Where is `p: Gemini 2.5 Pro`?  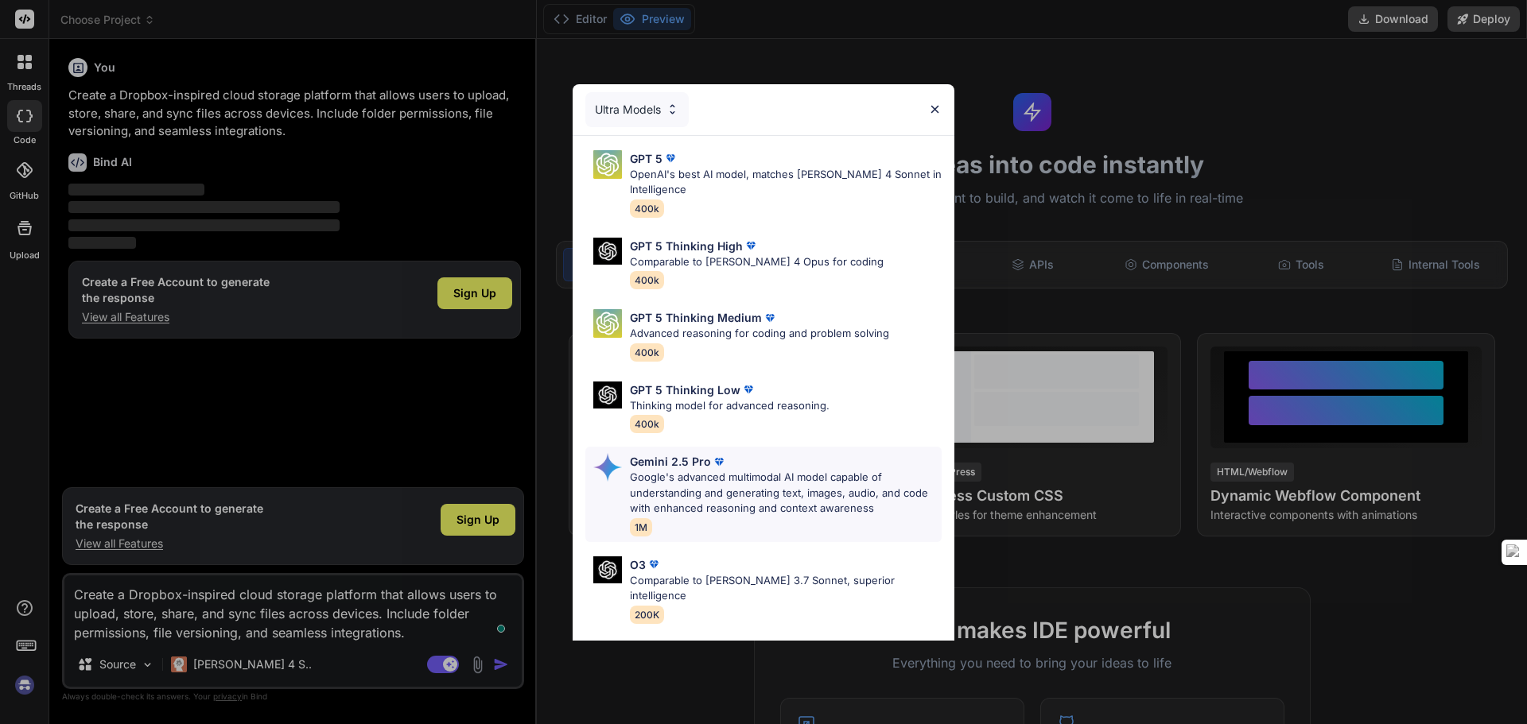
p: Gemini 2.5 Pro is located at coordinates (670, 461).